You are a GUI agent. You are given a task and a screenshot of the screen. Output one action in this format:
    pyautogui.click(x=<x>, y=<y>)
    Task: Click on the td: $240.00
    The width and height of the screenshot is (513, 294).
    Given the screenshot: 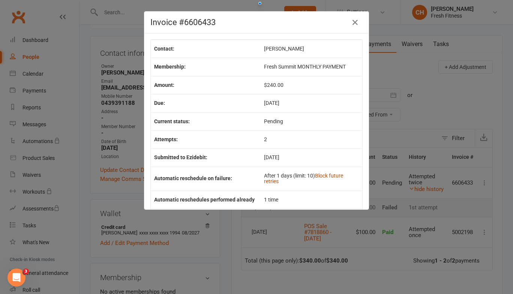 What is the action you would take?
    pyautogui.click(x=311, y=85)
    